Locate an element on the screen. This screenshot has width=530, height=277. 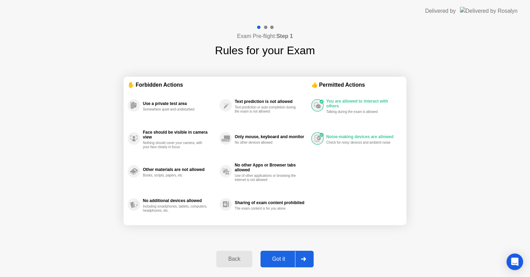
div: You are allowed to interact with others is located at coordinates (363, 104).